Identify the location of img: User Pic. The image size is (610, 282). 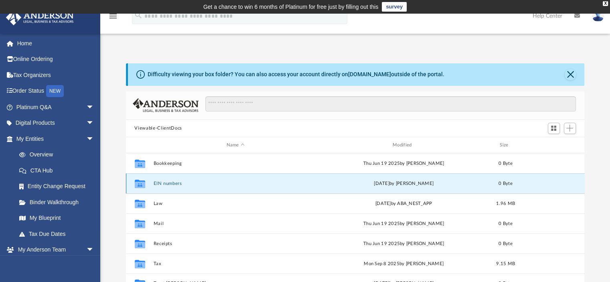
(598, 16).